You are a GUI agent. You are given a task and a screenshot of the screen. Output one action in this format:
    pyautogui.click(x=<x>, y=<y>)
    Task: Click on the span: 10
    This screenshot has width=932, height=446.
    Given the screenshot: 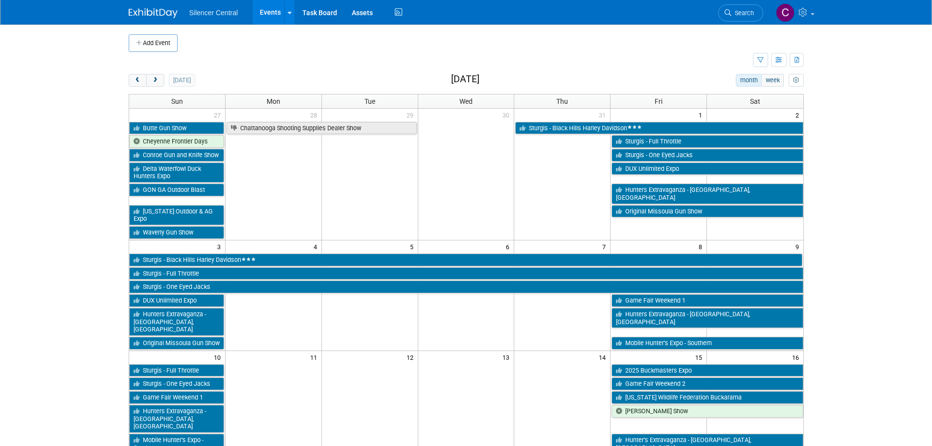 What is the action you would take?
    pyautogui.click(x=219, y=357)
    